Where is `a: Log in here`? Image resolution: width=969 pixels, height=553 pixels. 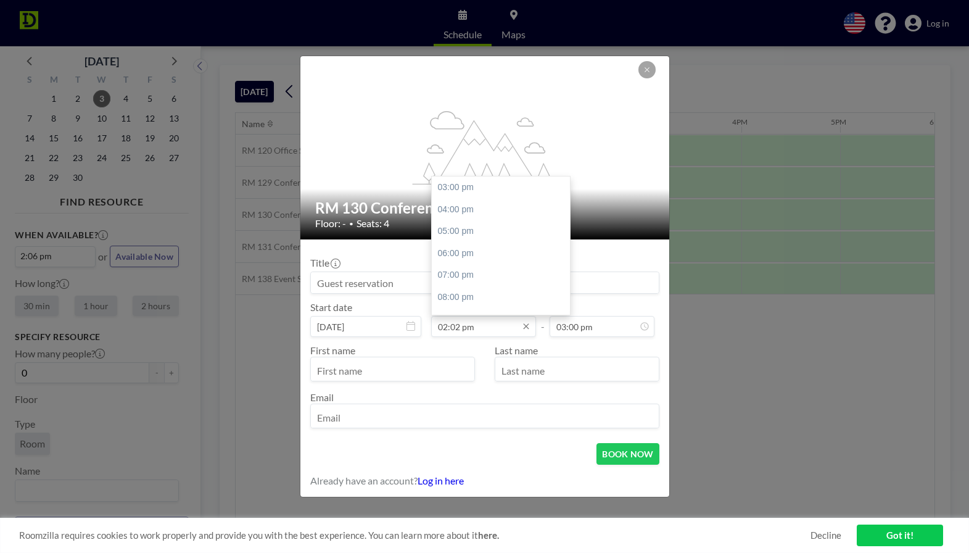
a: Log in here is located at coordinates (440, 480).